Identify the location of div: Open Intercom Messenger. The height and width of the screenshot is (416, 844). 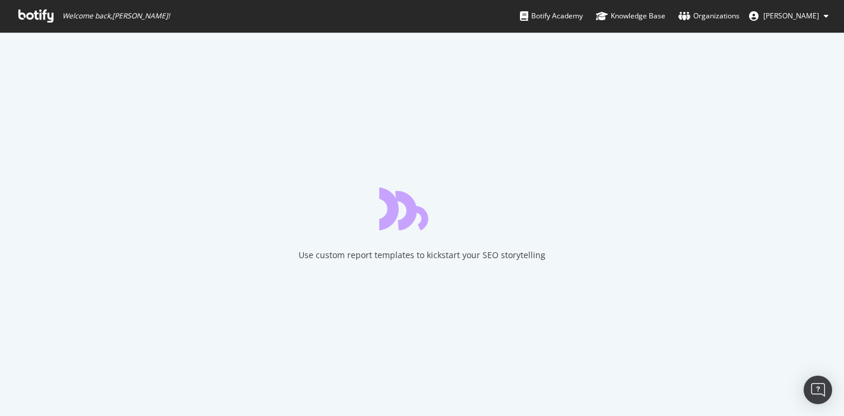
(818, 390).